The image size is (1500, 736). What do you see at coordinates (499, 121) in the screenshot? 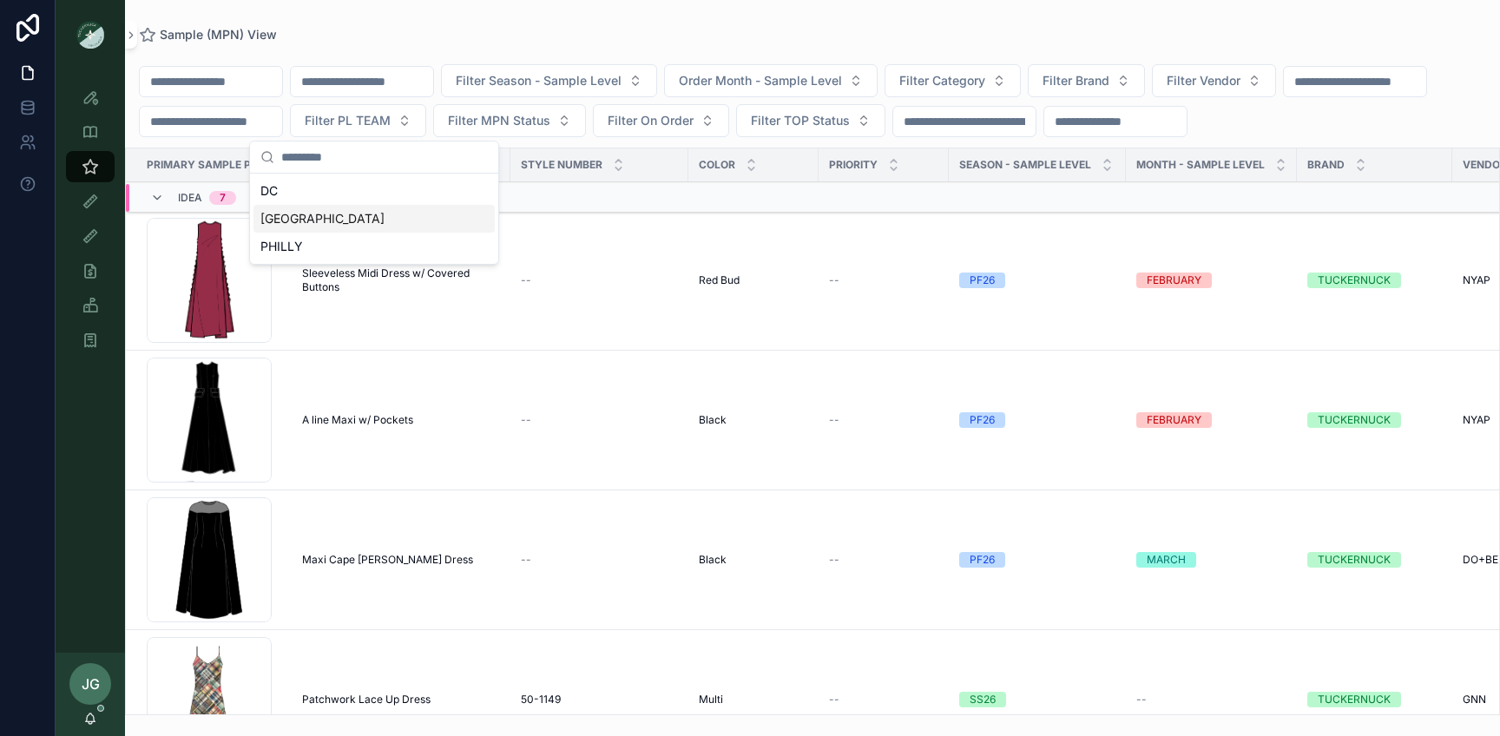
I see `span: Filter MPN Status` at bounding box center [499, 121].